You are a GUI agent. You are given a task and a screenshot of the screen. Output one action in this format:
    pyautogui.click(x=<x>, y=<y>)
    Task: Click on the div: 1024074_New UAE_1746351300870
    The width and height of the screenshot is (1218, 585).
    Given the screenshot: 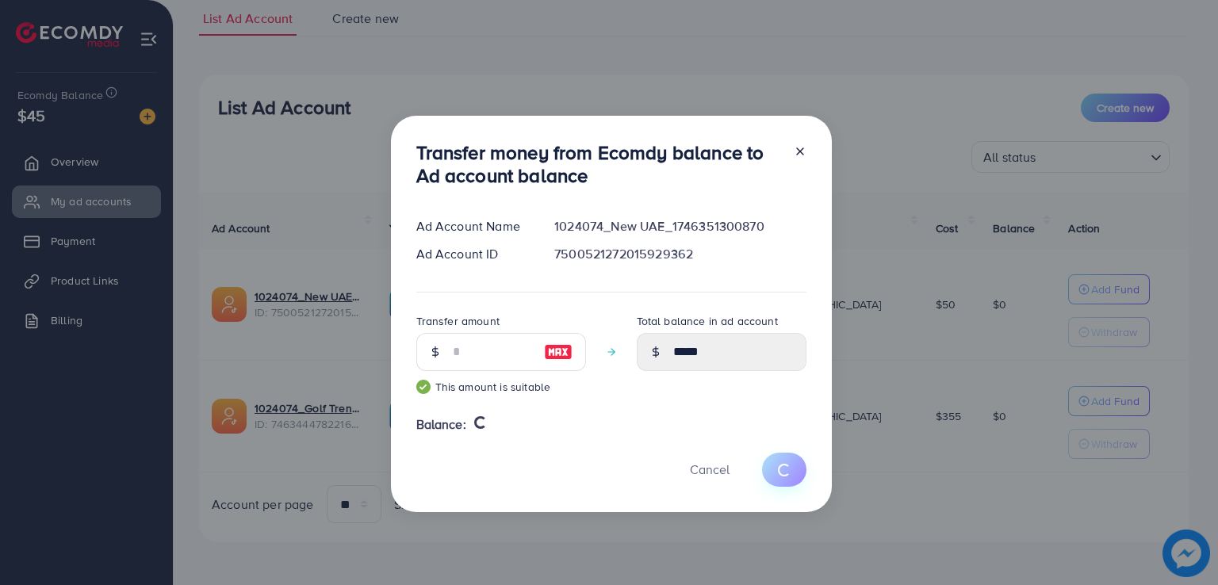 What is the action you would take?
    pyautogui.click(x=680, y=226)
    